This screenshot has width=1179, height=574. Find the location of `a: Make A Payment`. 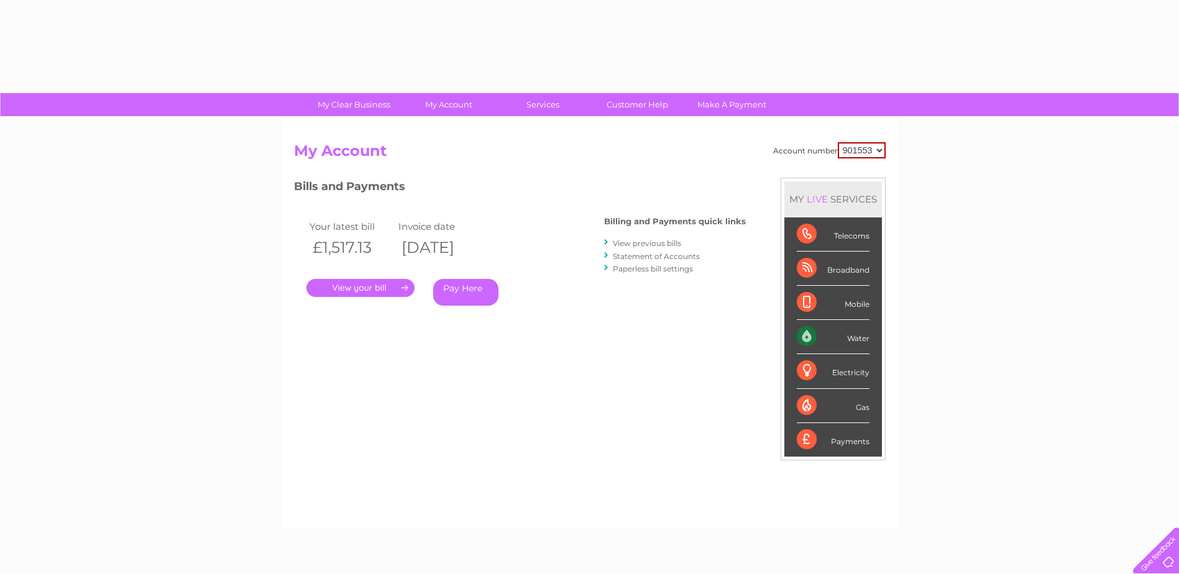

a: Make A Payment is located at coordinates (731, 104).